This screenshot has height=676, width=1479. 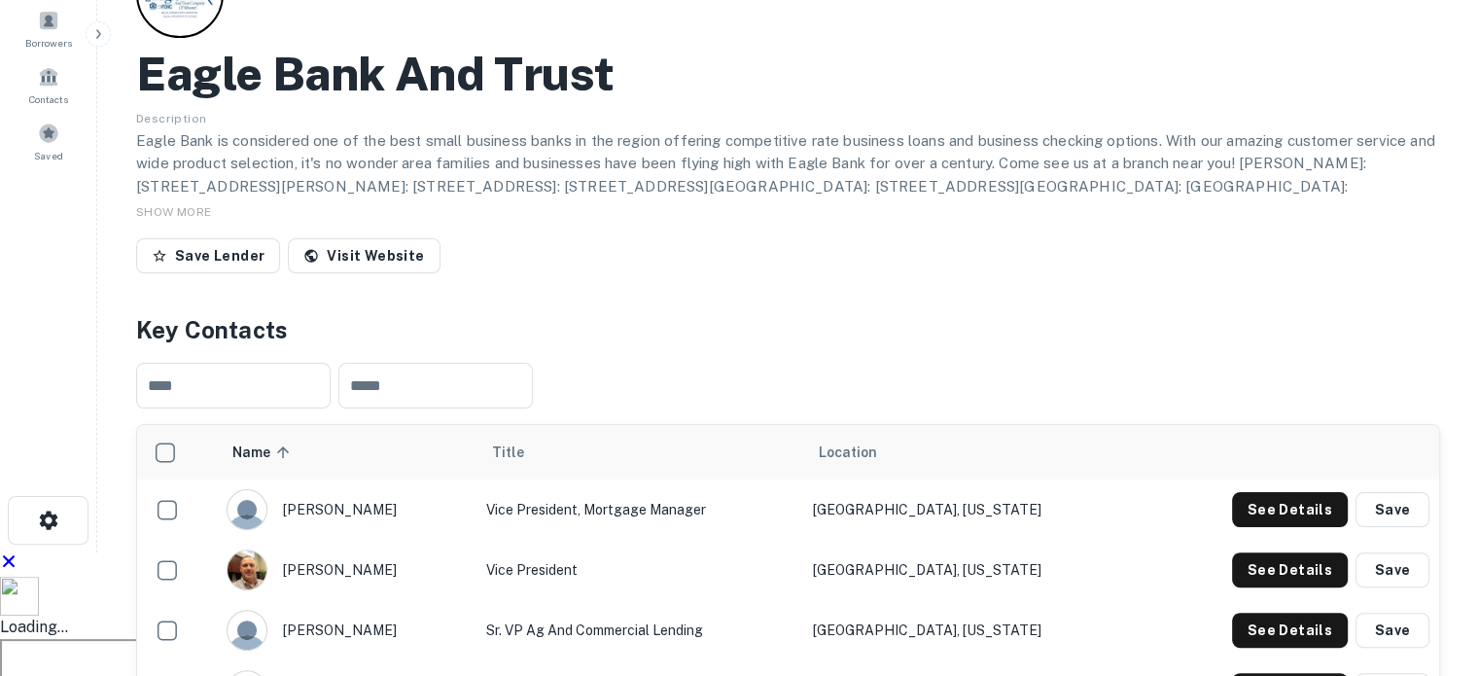 What do you see at coordinates (1430, 567) in the screenshot?
I see `div: Chat Widget` at bounding box center [1430, 567].